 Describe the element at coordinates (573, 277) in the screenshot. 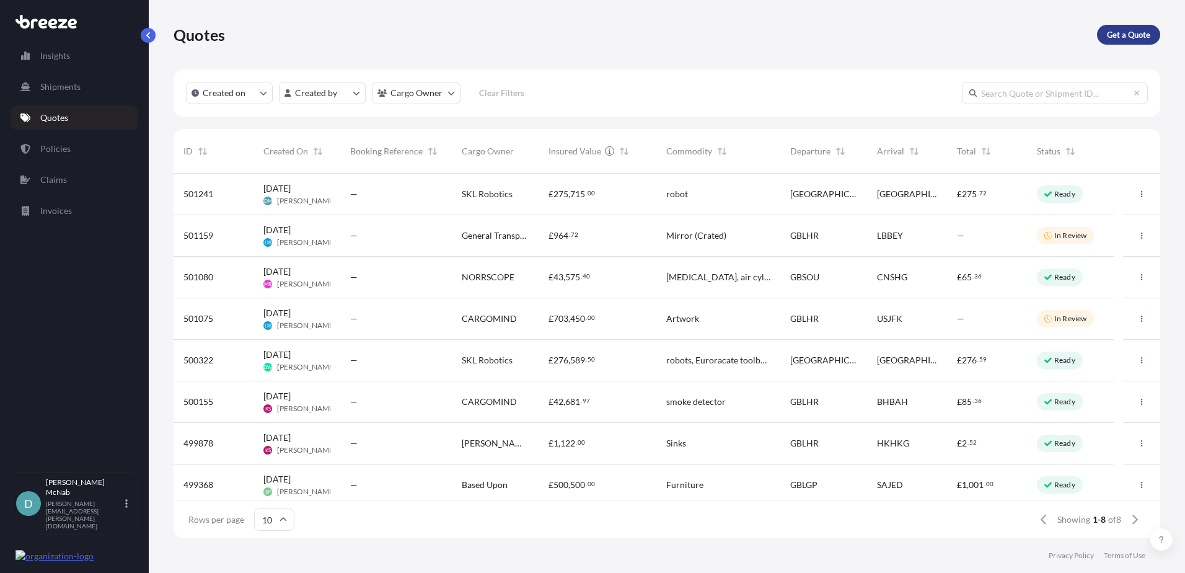

I see `span: 575` at that location.